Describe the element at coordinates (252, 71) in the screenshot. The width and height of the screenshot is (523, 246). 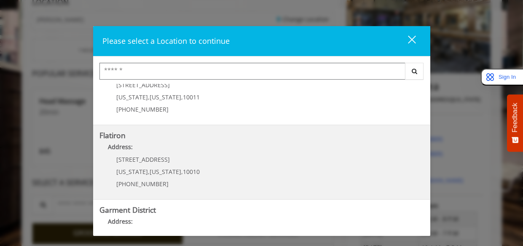
I see `input: Search Center` at that location.